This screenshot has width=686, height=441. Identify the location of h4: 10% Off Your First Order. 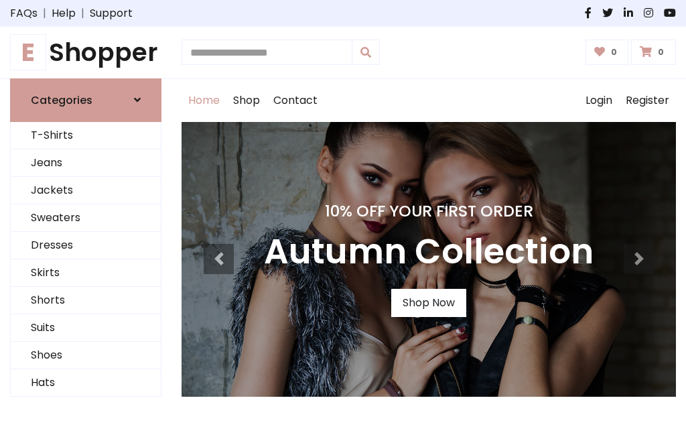
(429, 211).